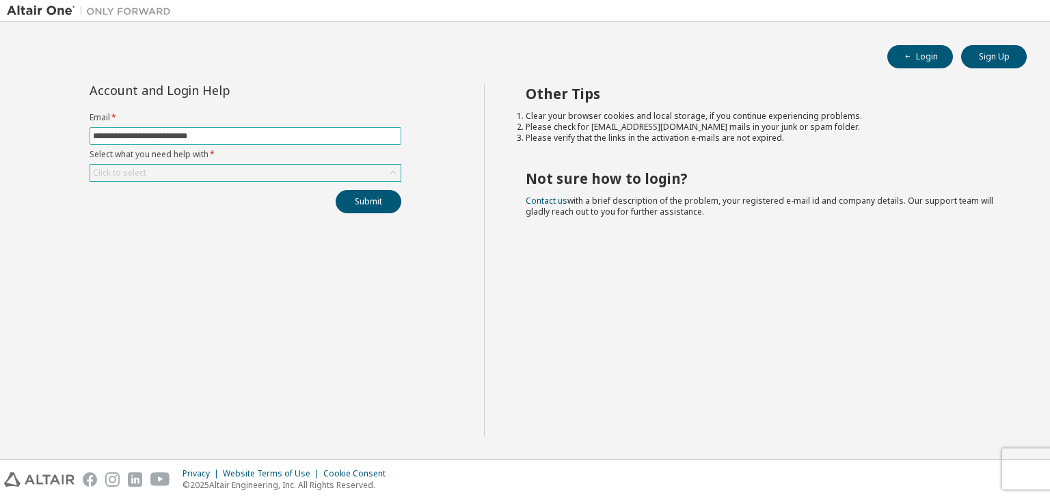  I want to click on li: Clear your browser cookies and local storage, if you continue experiencing problems., so click(765, 116).